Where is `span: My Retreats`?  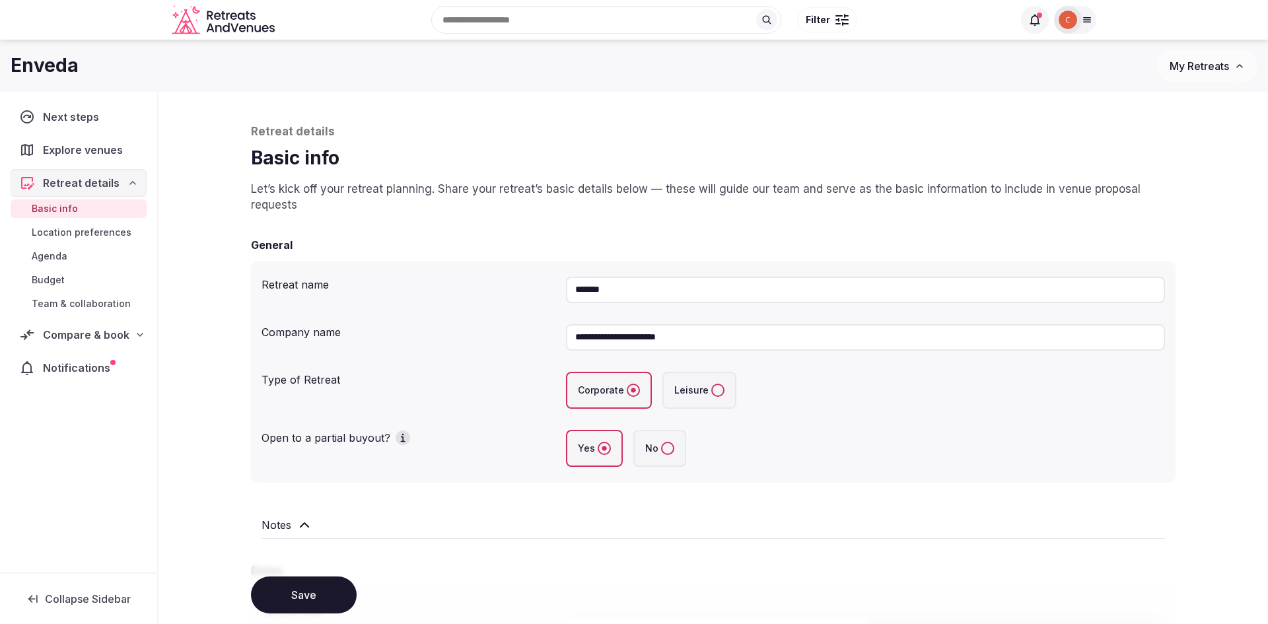
span: My Retreats is located at coordinates (1200, 66).